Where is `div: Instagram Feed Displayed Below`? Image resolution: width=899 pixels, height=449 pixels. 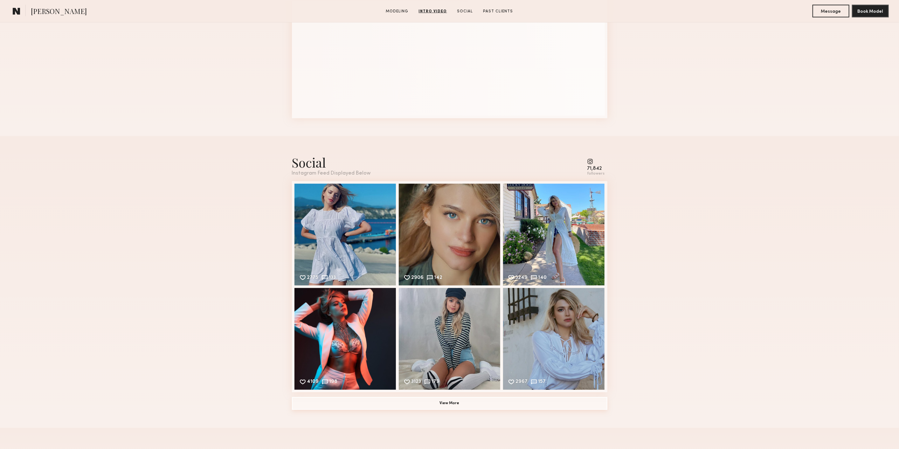
div: Instagram Feed Displayed Below is located at coordinates (331, 173).